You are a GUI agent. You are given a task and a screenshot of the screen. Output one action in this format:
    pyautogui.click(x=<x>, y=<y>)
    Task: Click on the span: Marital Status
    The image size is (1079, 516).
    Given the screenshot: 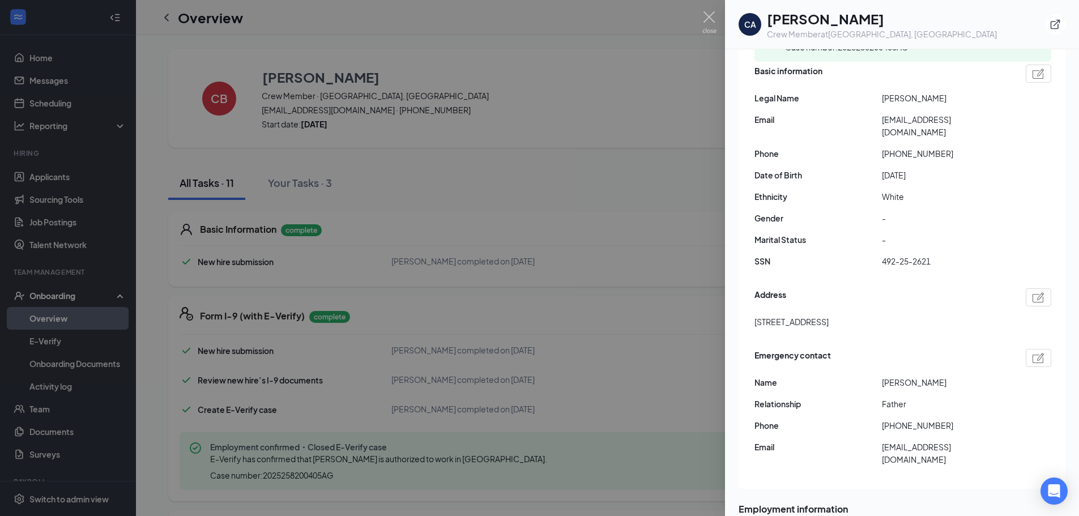 What is the action you would take?
    pyautogui.click(x=818, y=240)
    